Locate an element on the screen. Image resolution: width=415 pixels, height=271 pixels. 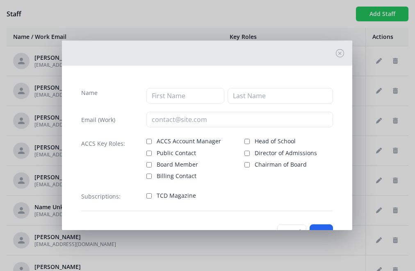
label: Email (Work) is located at coordinates (98, 120).